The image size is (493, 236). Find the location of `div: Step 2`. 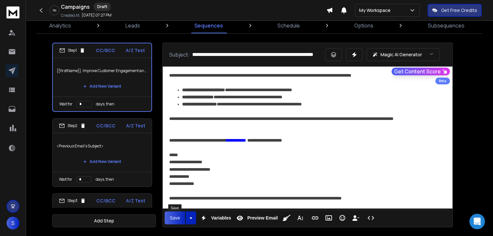

div: Step 2 is located at coordinates (72, 126).